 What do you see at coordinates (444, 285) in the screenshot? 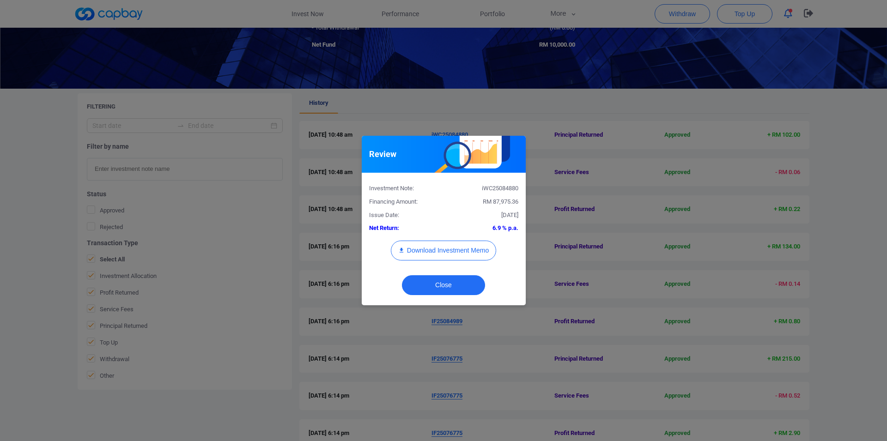
I see `button: Close` at bounding box center [444, 285].